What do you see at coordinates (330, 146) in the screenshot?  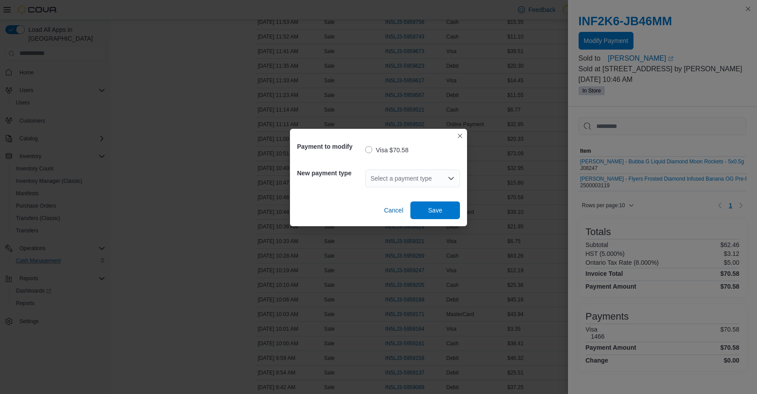 I see `h5: Payment to modify` at bounding box center [330, 146].